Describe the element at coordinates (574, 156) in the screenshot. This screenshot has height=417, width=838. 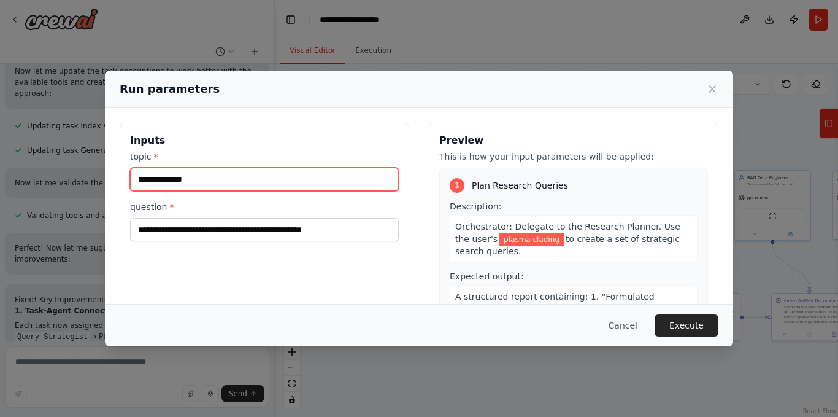
I see `p: This is how your input parameters will be applied:` at that location.